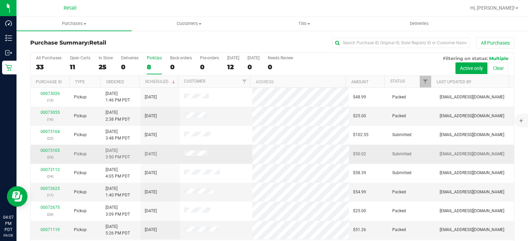 The image size is (528, 241). What do you see at coordinates (74, 24) in the screenshot?
I see `a: Purchases` at bounding box center [74, 24].